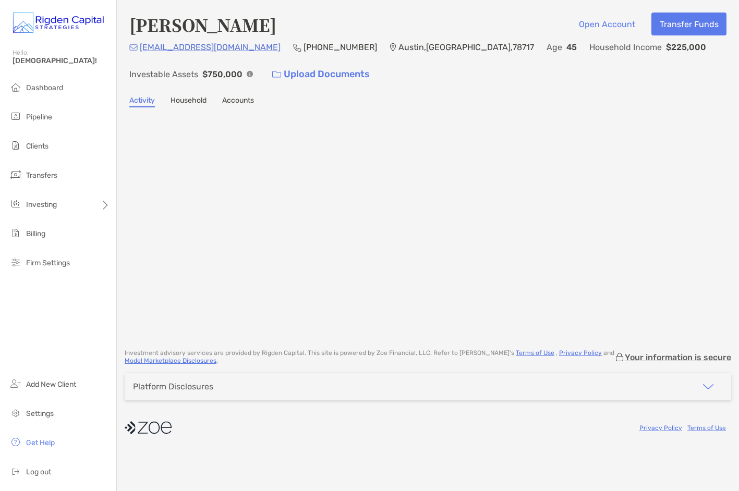 This screenshot has height=491, width=739. What do you see at coordinates (689, 24) in the screenshot?
I see `button: Transfer Funds` at bounding box center [689, 24].